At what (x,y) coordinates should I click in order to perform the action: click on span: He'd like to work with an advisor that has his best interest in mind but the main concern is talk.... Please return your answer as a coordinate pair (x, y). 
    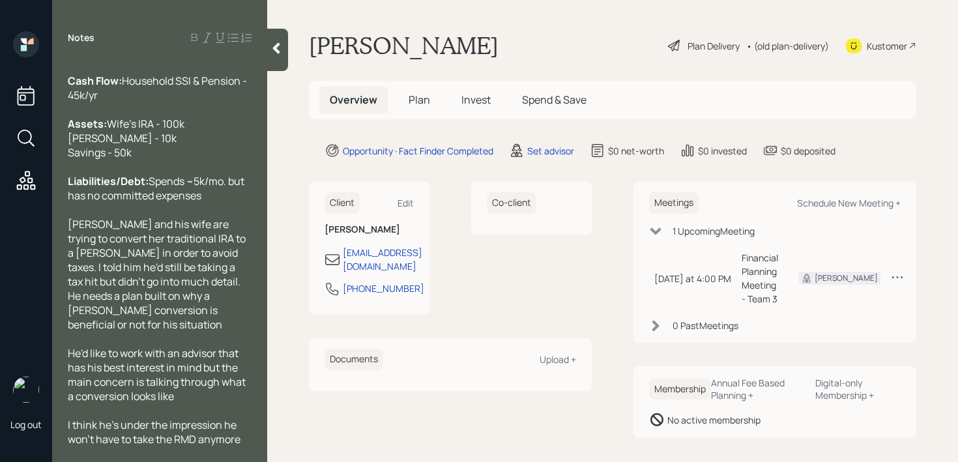
    Looking at the image, I should click on (158, 375).